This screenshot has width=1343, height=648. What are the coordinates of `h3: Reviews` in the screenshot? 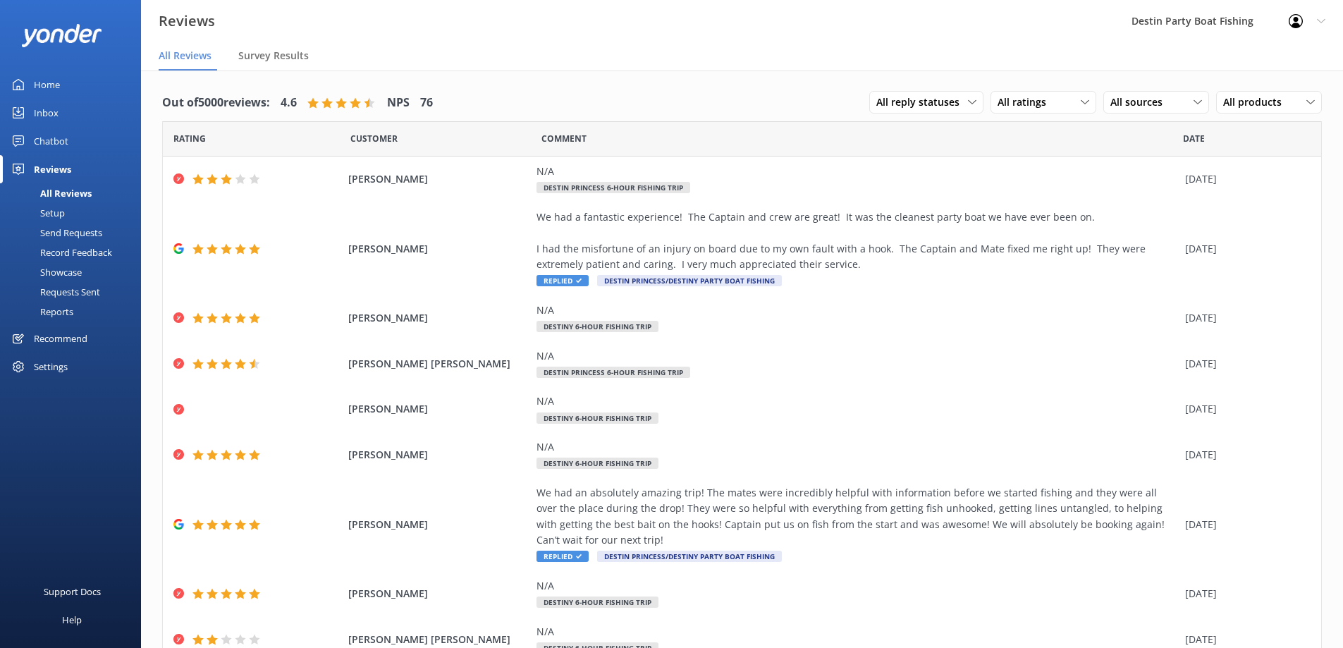 It's located at (187, 21).